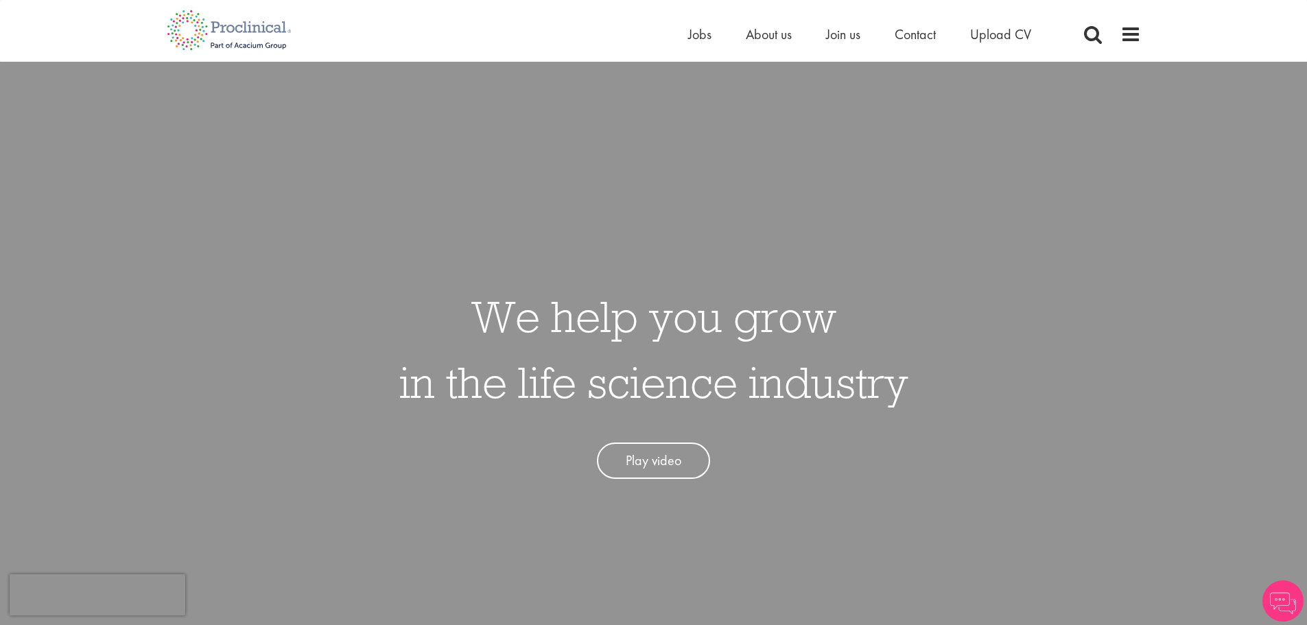 Image resolution: width=1307 pixels, height=625 pixels. Describe the element at coordinates (769, 34) in the screenshot. I see `span: About us` at that location.